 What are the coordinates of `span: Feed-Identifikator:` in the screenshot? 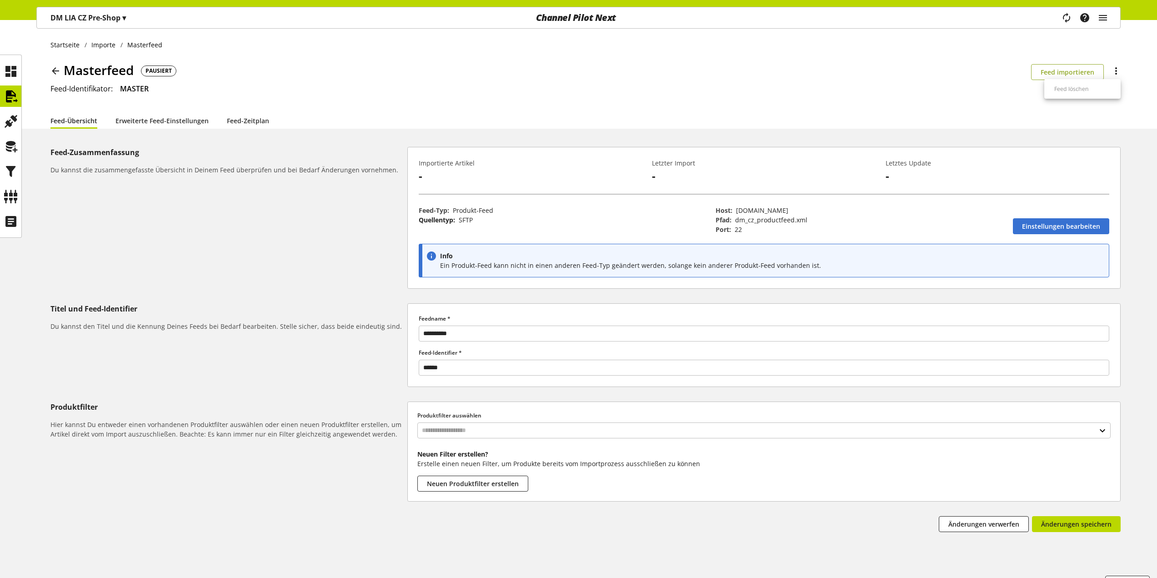 It's located at (81, 89).